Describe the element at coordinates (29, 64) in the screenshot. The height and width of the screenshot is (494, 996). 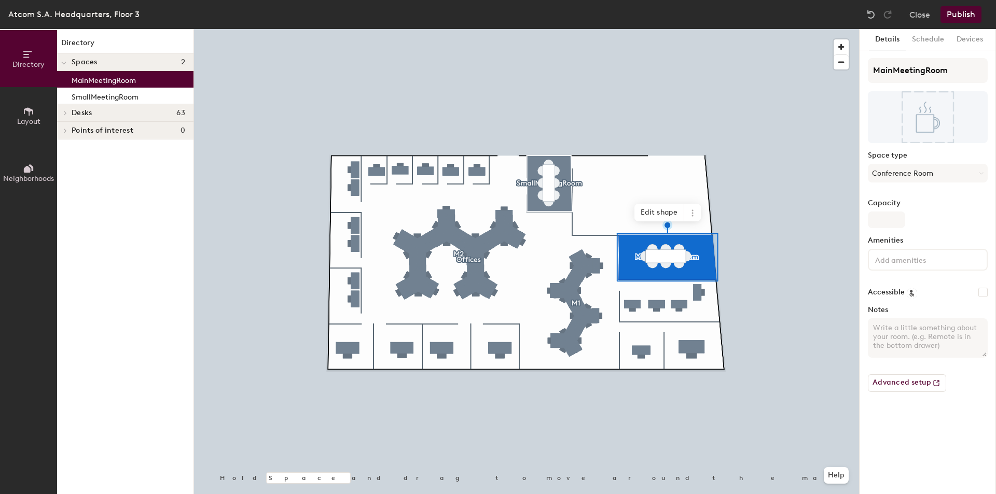
I see `span: Directory` at that location.